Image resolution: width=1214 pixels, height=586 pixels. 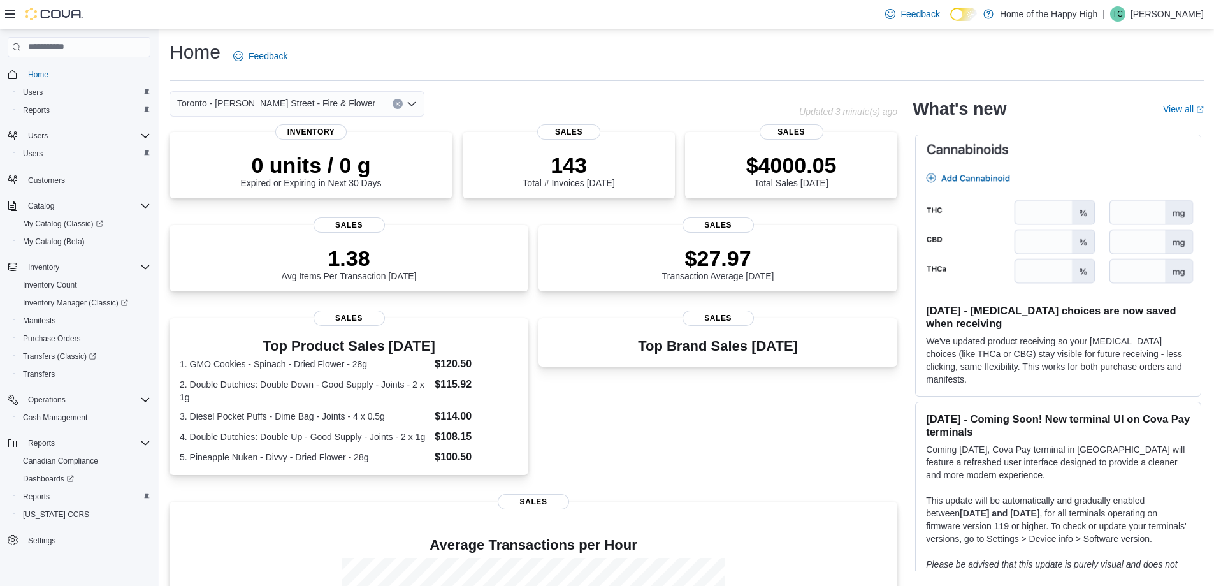 I want to click on button: Cash Management, so click(x=84, y=418).